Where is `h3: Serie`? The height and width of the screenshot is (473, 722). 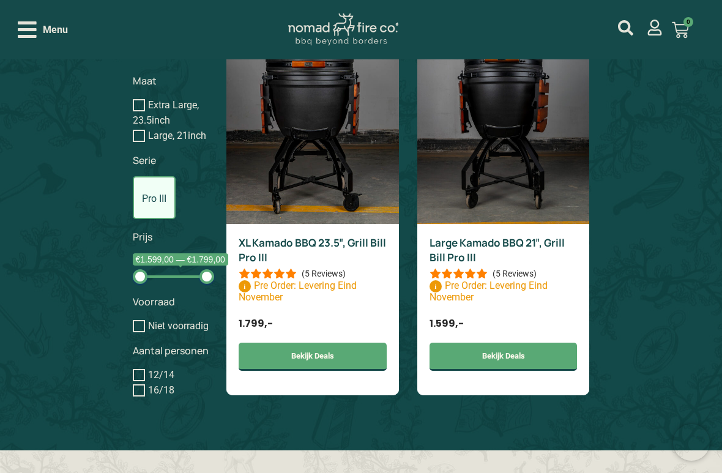
h3: Serie is located at coordinates (173, 160).